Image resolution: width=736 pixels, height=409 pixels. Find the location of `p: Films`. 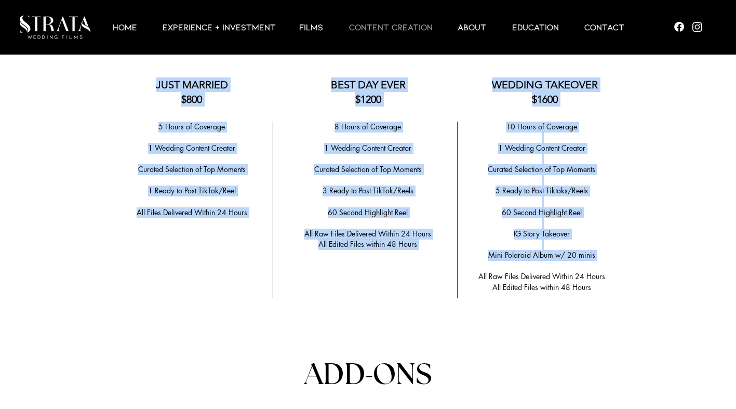

p: Films is located at coordinates (311, 27).